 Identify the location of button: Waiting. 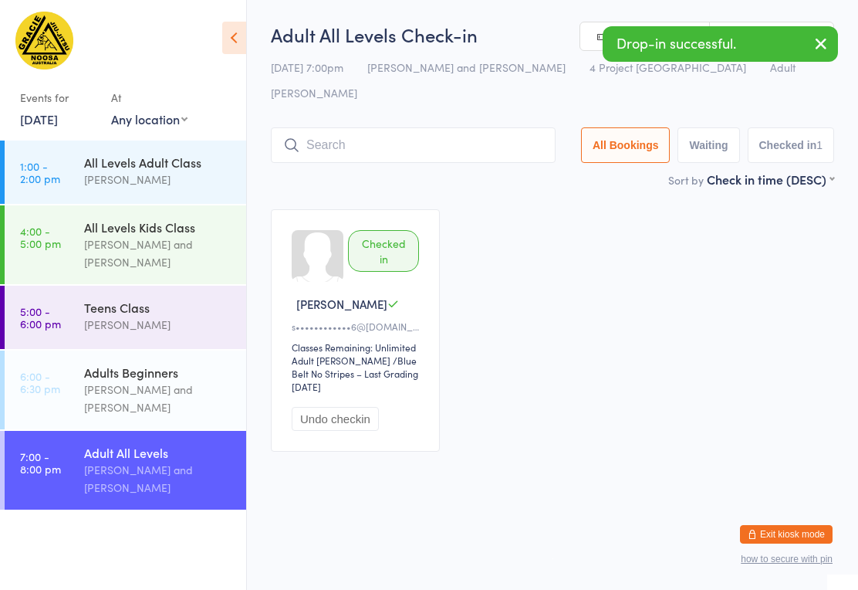
(709, 145).